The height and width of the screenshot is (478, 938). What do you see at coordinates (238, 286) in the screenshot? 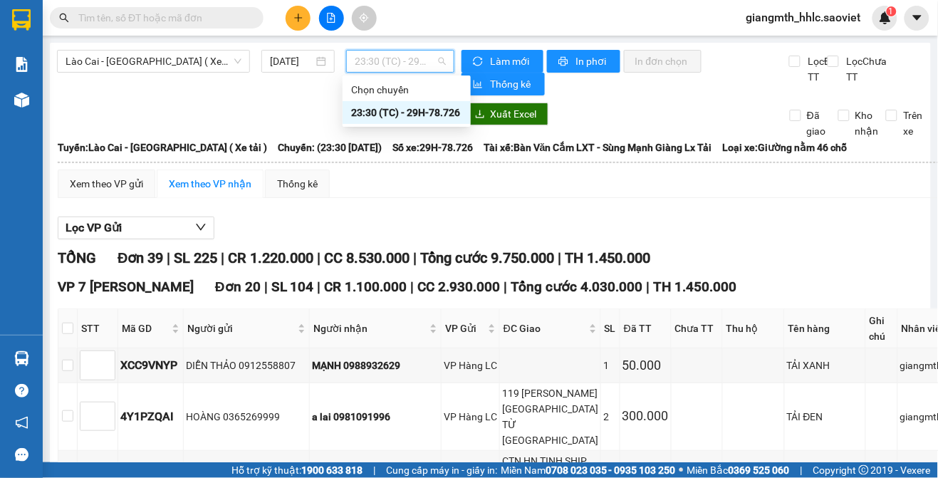
I see `span: Đơn 20` at bounding box center [238, 286].